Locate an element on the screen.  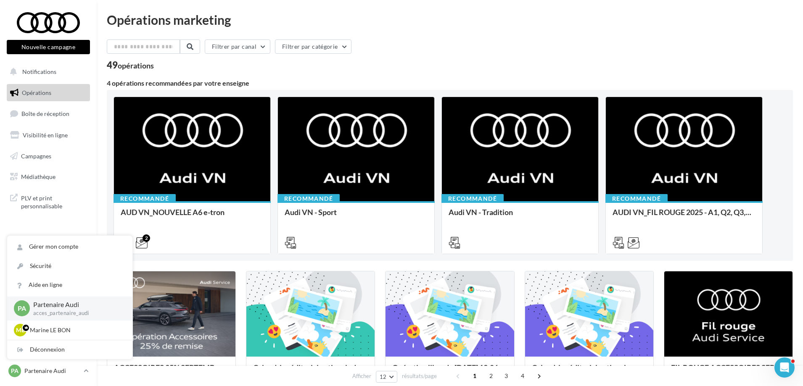
p: Marine LE BON is located at coordinates (76, 330).